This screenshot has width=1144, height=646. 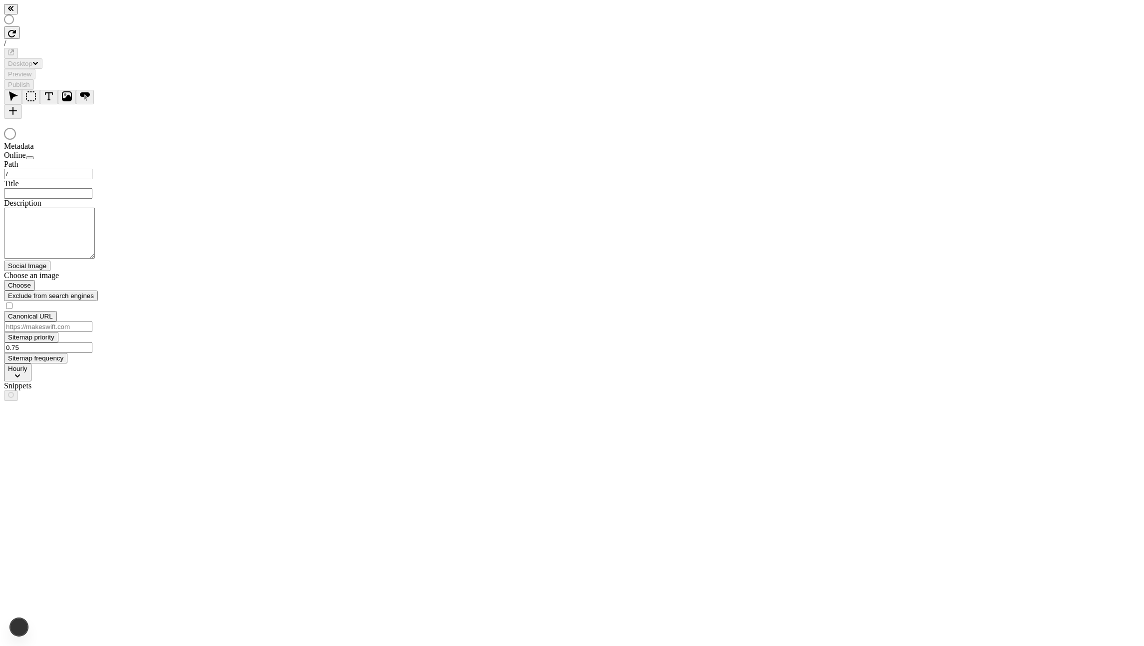 What do you see at coordinates (17, 368) in the screenshot?
I see `span: Hourly` at bounding box center [17, 368].